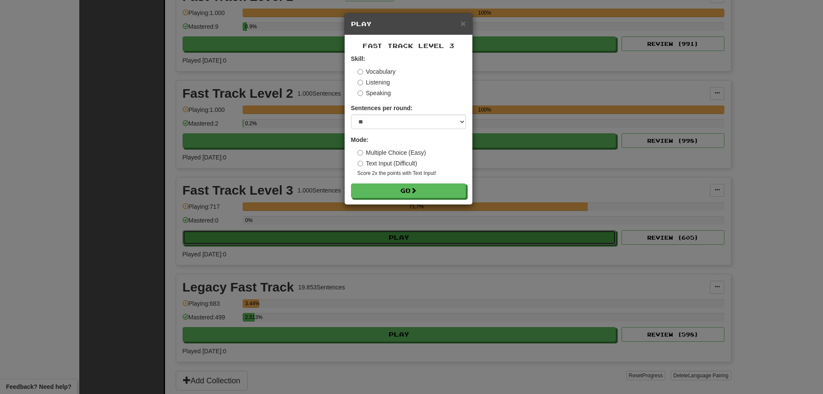  I want to click on input: Text Input (Difficult), so click(360, 163).